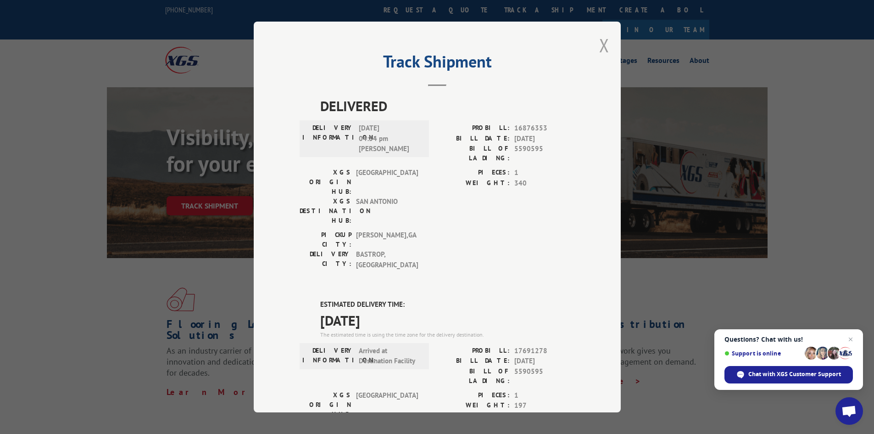  Describe the element at coordinates (545, 128) in the screenshot. I see `span: 16876353` at that location.